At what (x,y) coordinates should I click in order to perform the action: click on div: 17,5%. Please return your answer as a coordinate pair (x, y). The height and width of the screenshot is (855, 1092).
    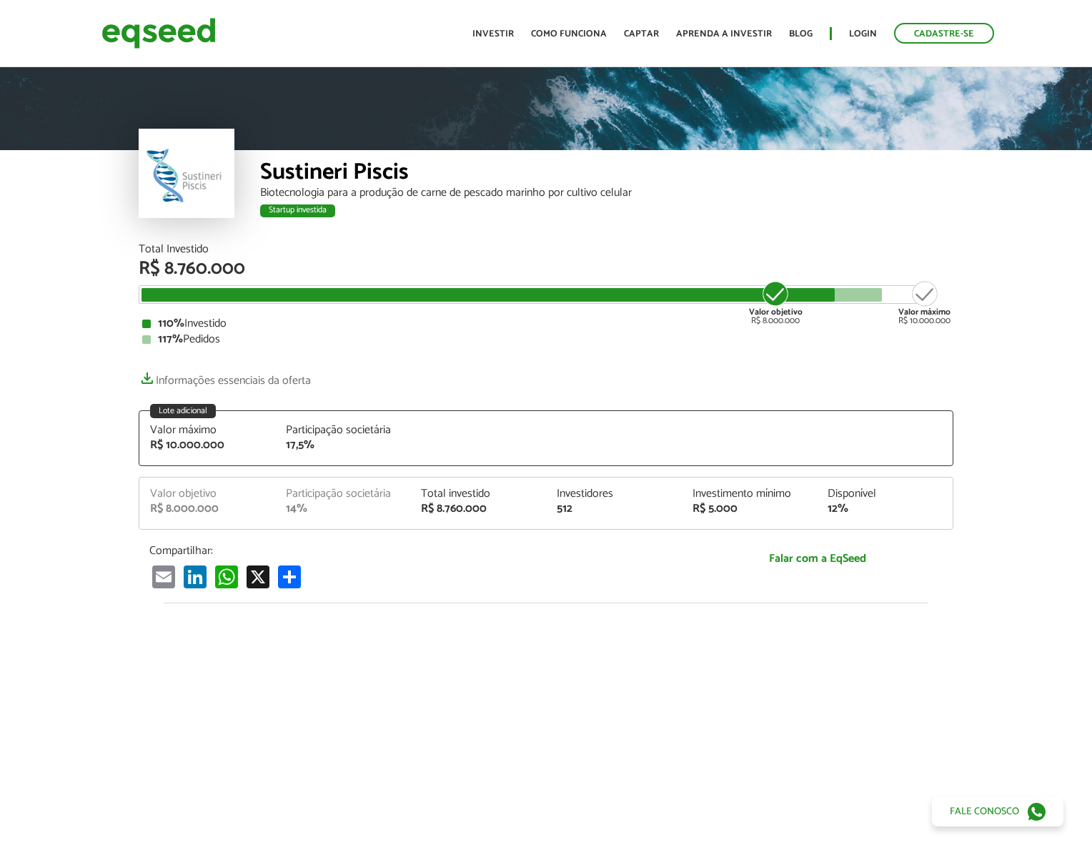
    Looking at the image, I should click on (343, 445).